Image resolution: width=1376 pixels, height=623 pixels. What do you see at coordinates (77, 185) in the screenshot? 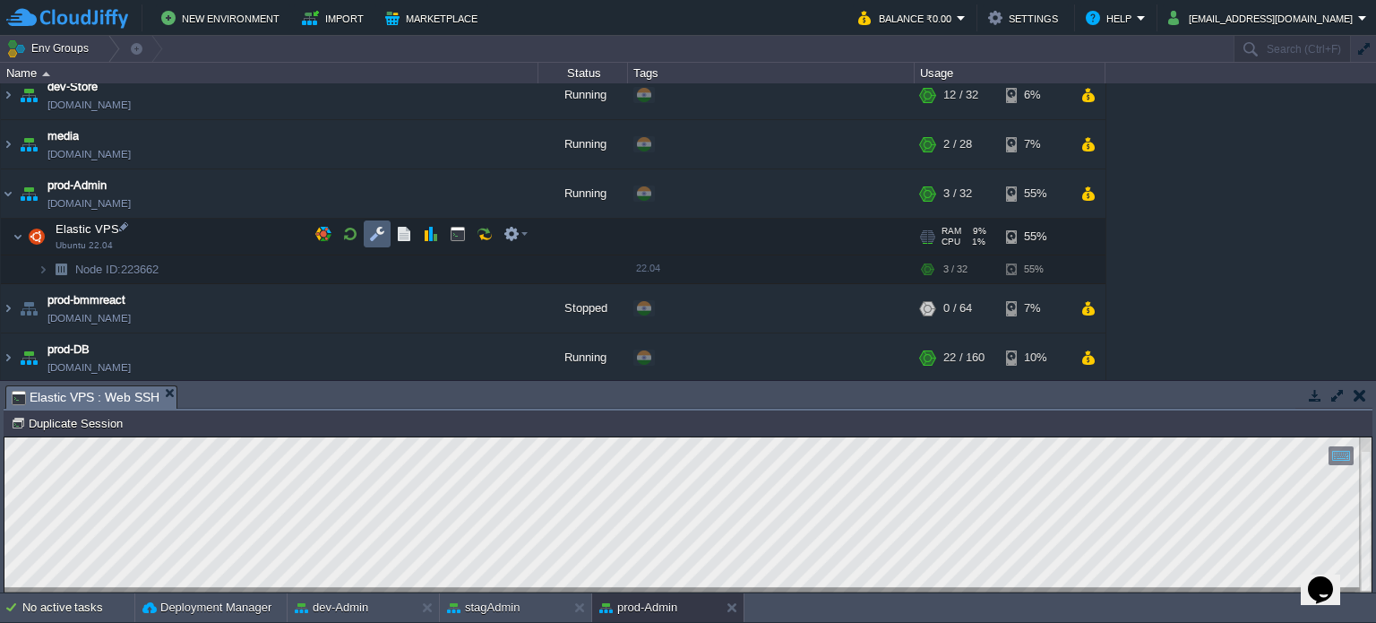
I see `a: prod-Admin` at bounding box center [77, 185].